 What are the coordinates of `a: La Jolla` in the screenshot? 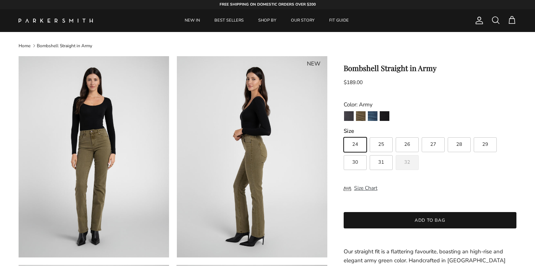 It's located at (373, 117).